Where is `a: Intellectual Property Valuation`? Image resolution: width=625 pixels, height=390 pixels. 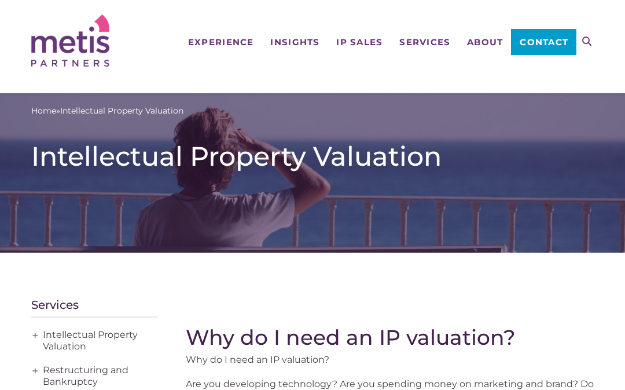
a: Intellectual Property Valuation is located at coordinates (94, 341).